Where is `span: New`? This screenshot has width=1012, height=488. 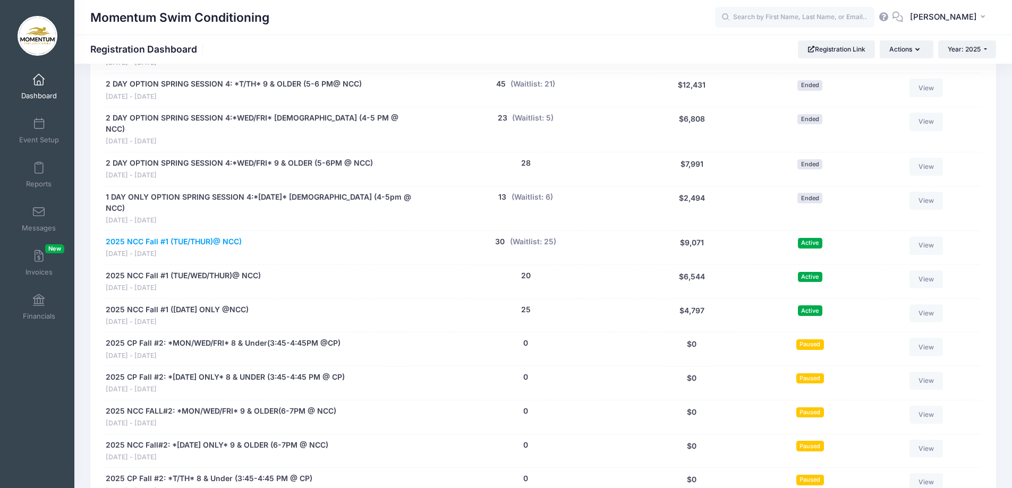
span: New is located at coordinates (55, 249).